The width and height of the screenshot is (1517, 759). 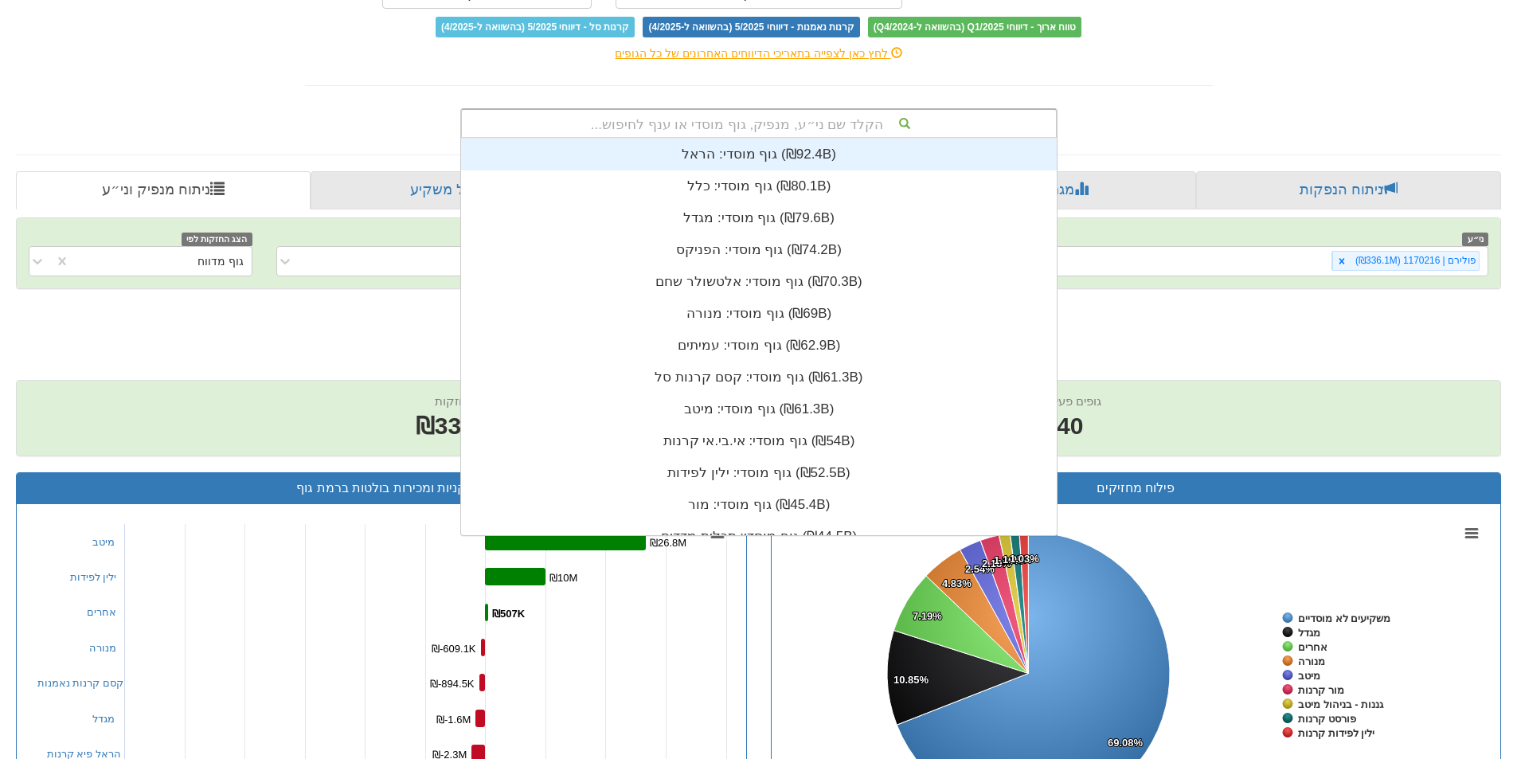 I want to click on span: טווח ארוך - דיווחי Q1/2025 (בהשוואה ל-Q4/2024), so click(x=975, y=27).